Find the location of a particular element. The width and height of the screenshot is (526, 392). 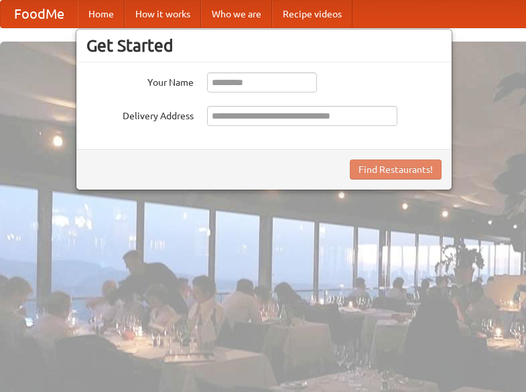

label: Your Name is located at coordinates (140, 80).